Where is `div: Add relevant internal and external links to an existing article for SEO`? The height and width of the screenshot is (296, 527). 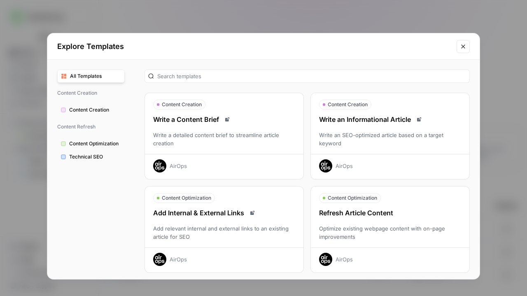
div: Add relevant internal and external links to an existing article for SEO is located at coordinates (224, 232).